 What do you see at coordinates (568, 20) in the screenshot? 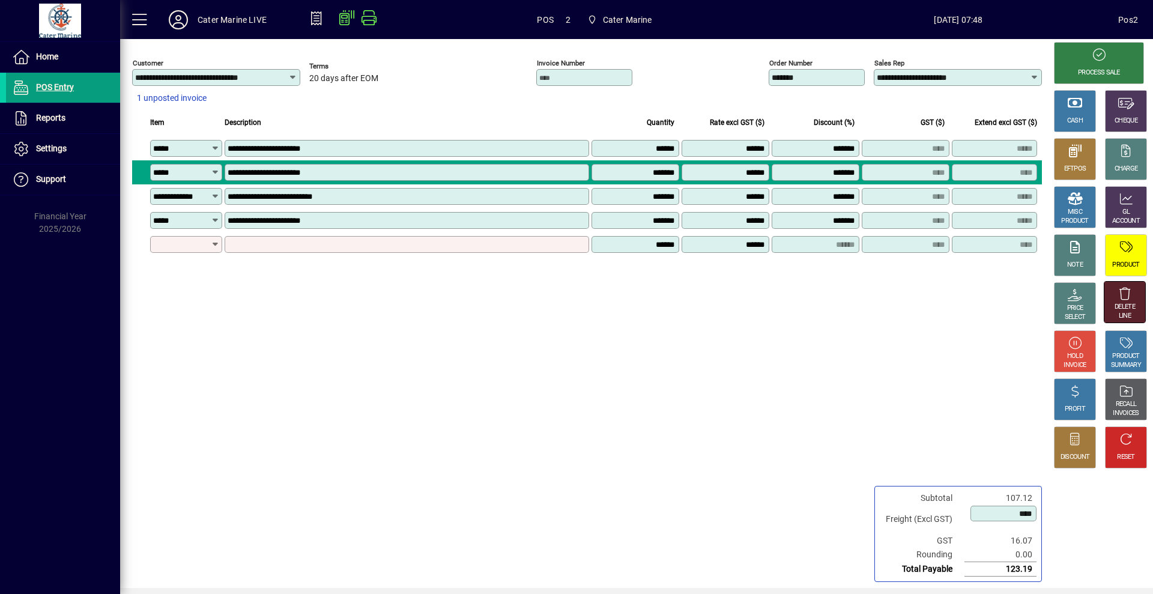
I see `span: 2` at bounding box center [568, 20].